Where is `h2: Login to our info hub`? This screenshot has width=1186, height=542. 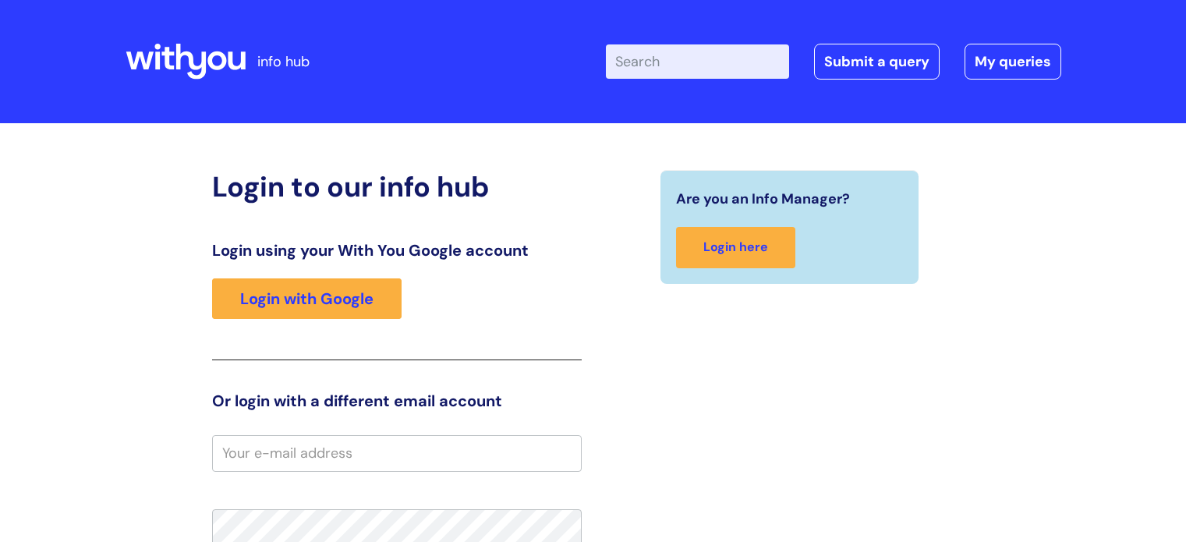
h2: Login to our info hub is located at coordinates (397, 186).